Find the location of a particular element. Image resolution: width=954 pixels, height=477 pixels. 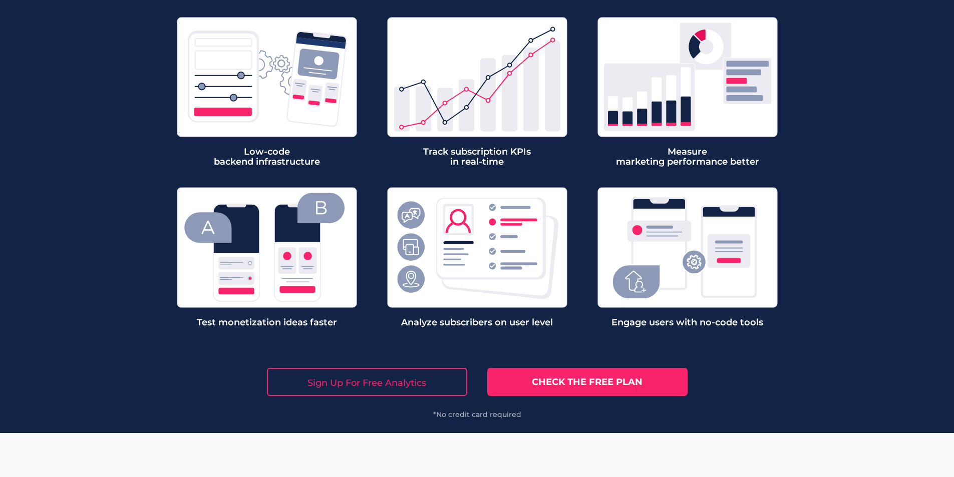

p: Low-code backend infrastructure is located at coordinates (267, 157).